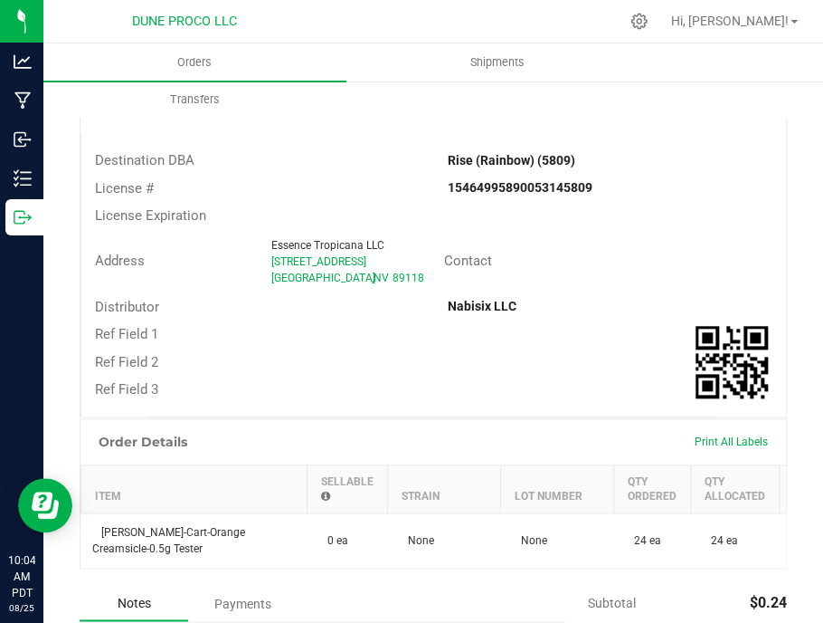 The height and width of the screenshot is (623, 823). Describe the element at coordinates (23, 217) in the screenshot. I see `inline-svg: Outbound` at that location.